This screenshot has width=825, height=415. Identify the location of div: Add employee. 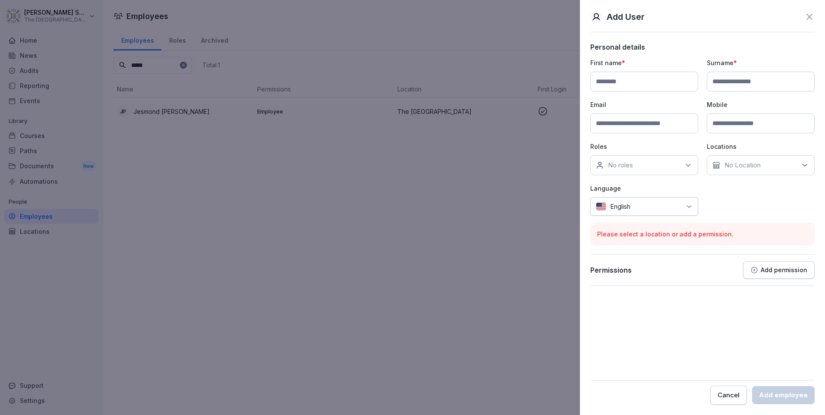
(783, 395).